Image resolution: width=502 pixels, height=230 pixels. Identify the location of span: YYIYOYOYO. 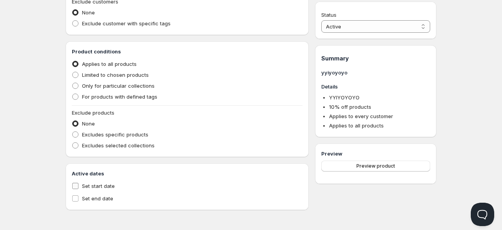
(344, 98).